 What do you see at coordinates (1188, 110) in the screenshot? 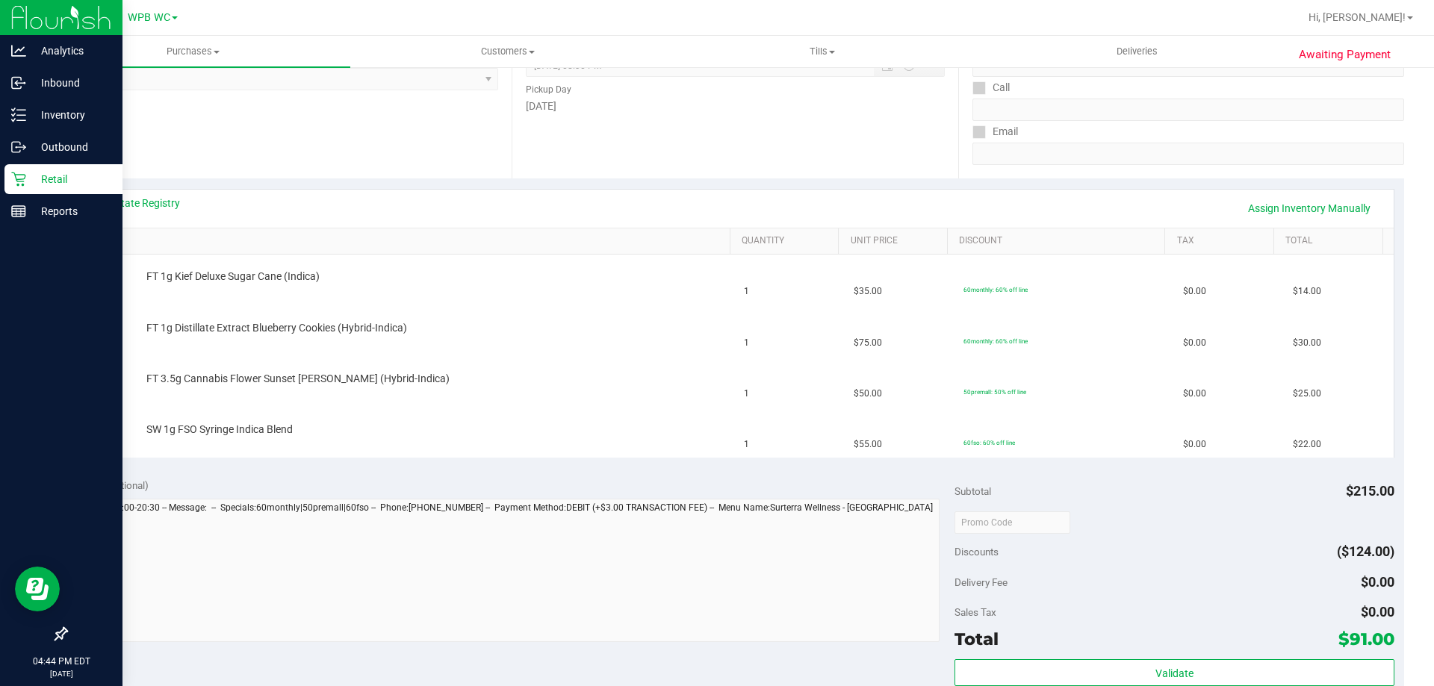
I see `input: Format: (999) 999-9999` at bounding box center [1188, 110].